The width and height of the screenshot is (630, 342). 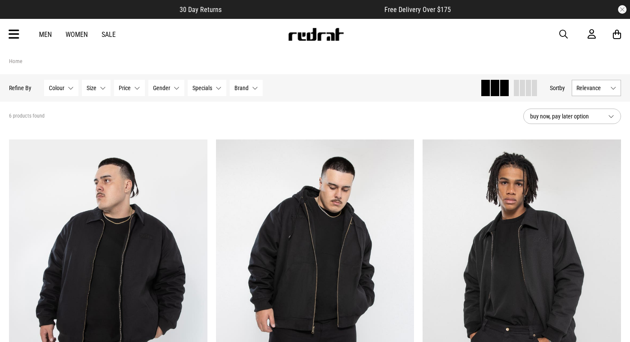 What do you see at coordinates (566, 116) in the screenshot?
I see `span: buy now, pay later option` at bounding box center [566, 116].